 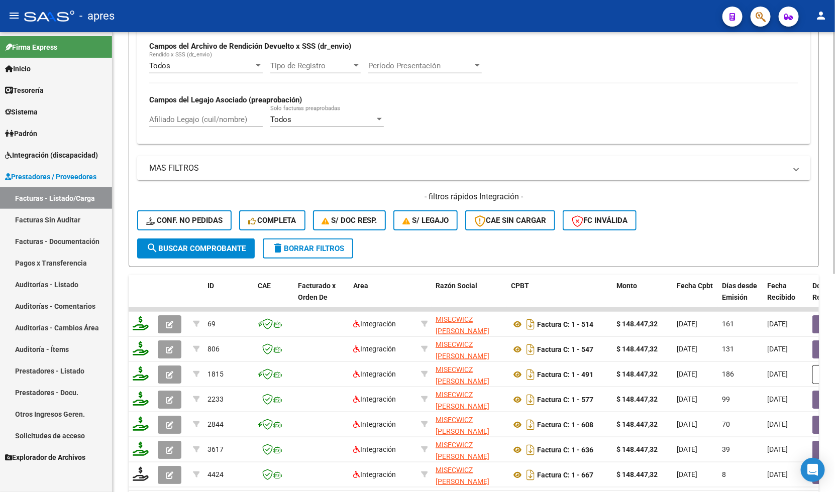 I want to click on span: CAE SIN CARGAR, so click(x=510, y=221).